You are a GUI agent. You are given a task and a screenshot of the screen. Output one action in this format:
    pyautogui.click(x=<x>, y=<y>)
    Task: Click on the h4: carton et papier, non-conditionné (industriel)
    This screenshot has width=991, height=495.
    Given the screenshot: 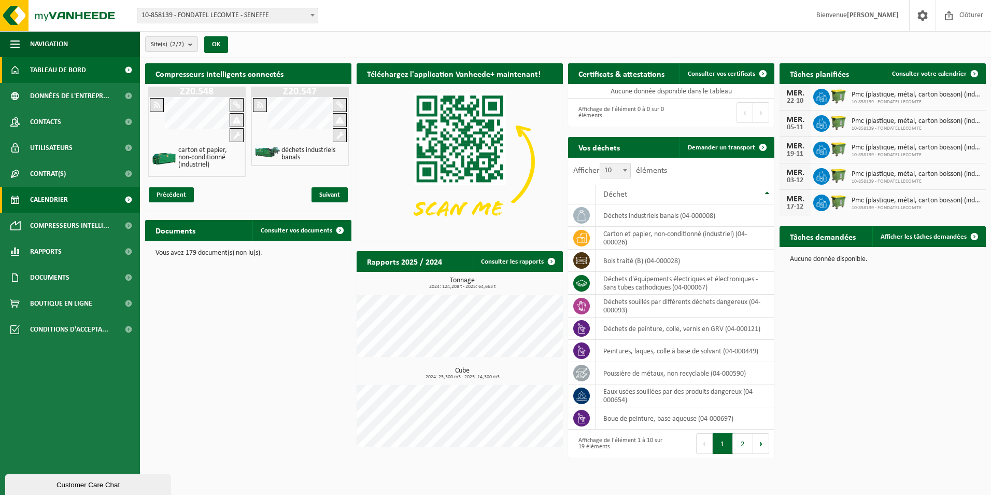 What is the action you would take?
    pyautogui.click(x=209, y=158)
    